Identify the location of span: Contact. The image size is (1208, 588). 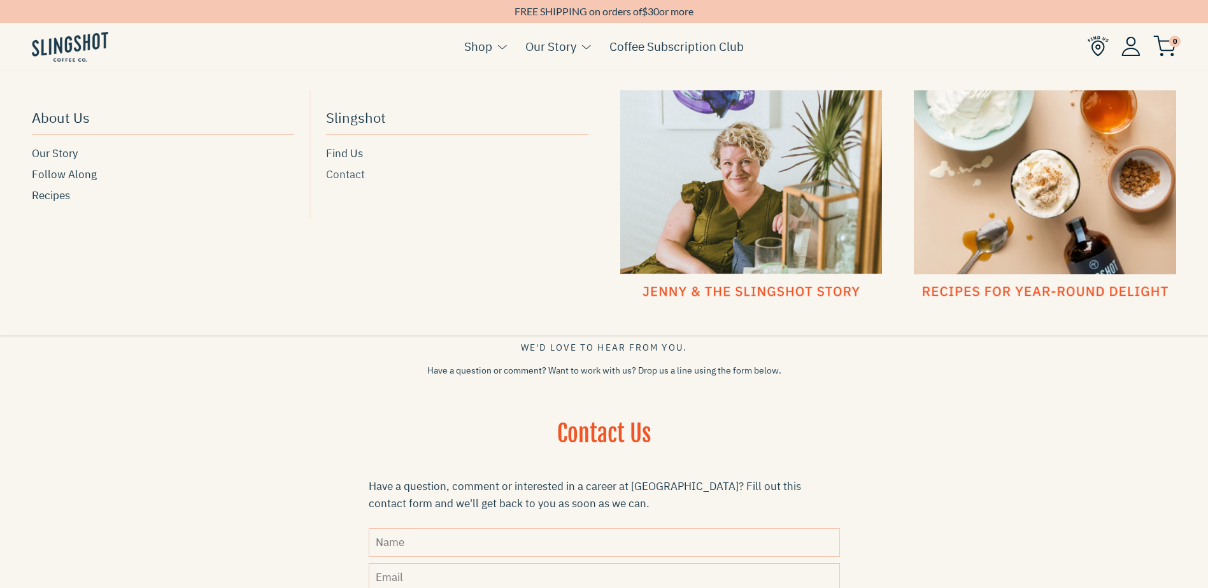
(345, 174).